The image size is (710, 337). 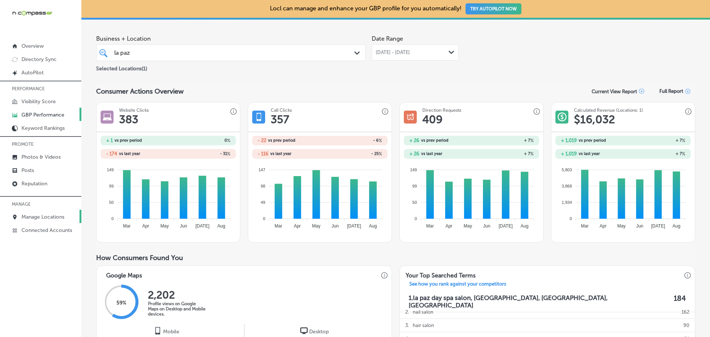 What do you see at coordinates (442, 110) in the screenshot?
I see `h3: Direction Requests` at bounding box center [442, 110].